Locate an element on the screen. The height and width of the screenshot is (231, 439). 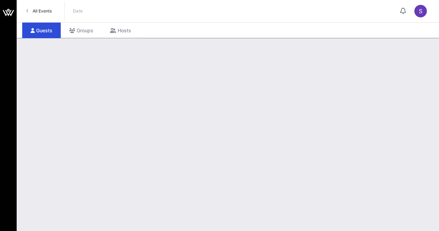
span: S is located at coordinates (420, 11).